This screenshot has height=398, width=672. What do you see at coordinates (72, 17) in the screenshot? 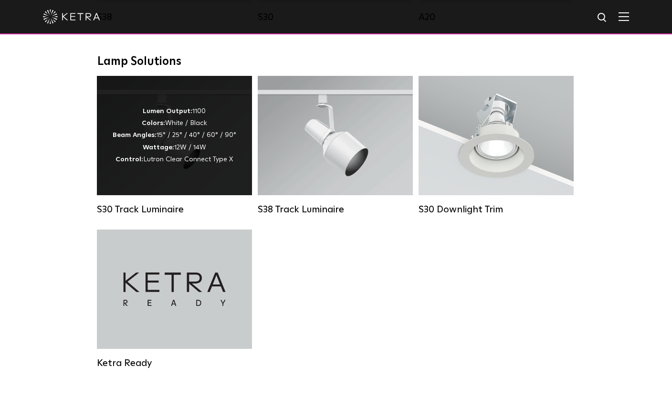
I see `img: ketra-logo-2019-white` at bounding box center [72, 17].